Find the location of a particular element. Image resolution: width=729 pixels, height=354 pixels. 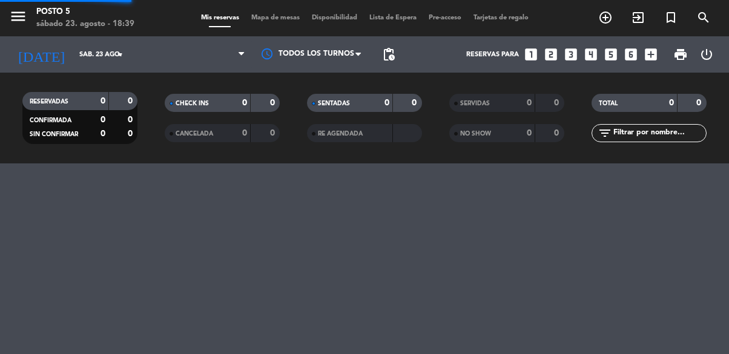

button: menu is located at coordinates (18, 18).